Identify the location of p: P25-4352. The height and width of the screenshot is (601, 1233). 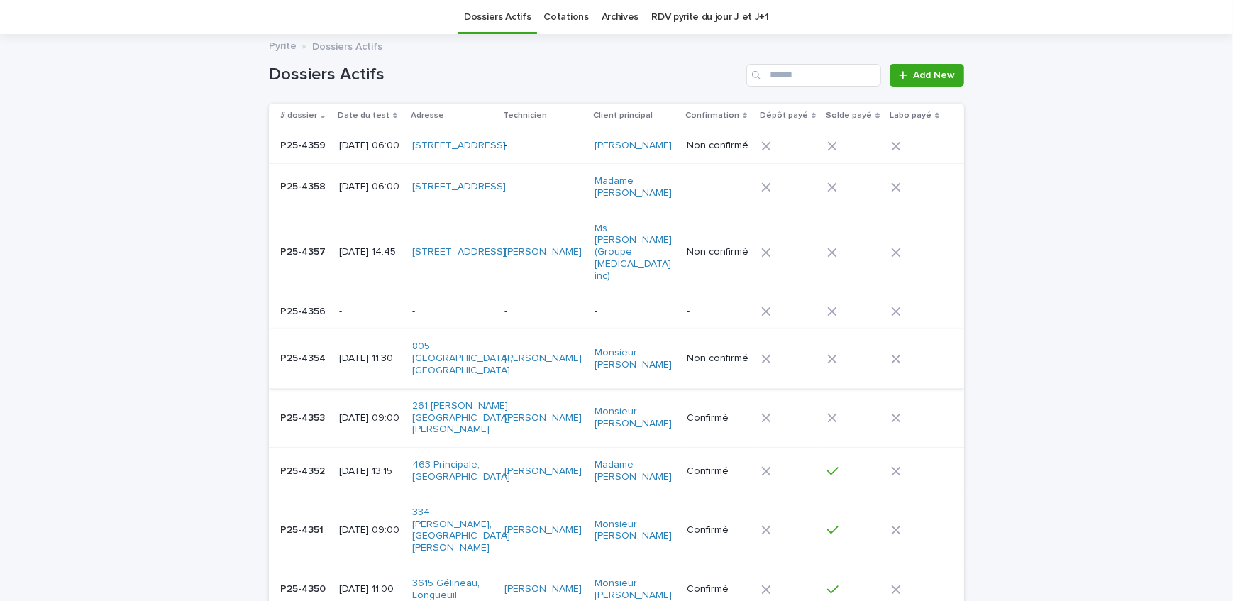
(304, 470).